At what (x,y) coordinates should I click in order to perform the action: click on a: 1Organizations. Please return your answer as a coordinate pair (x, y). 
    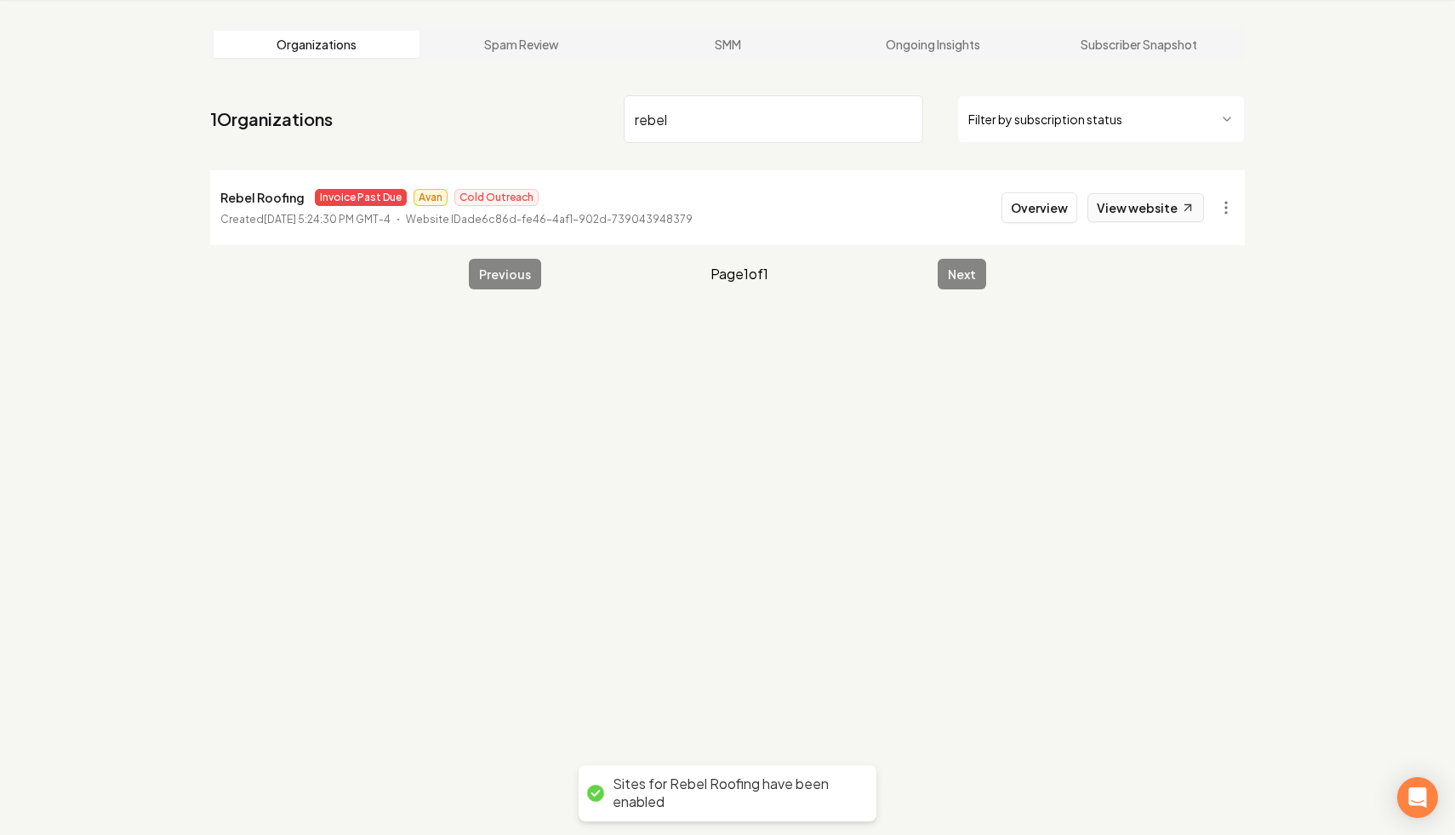
    Looking at the image, I should click on (271, 119).